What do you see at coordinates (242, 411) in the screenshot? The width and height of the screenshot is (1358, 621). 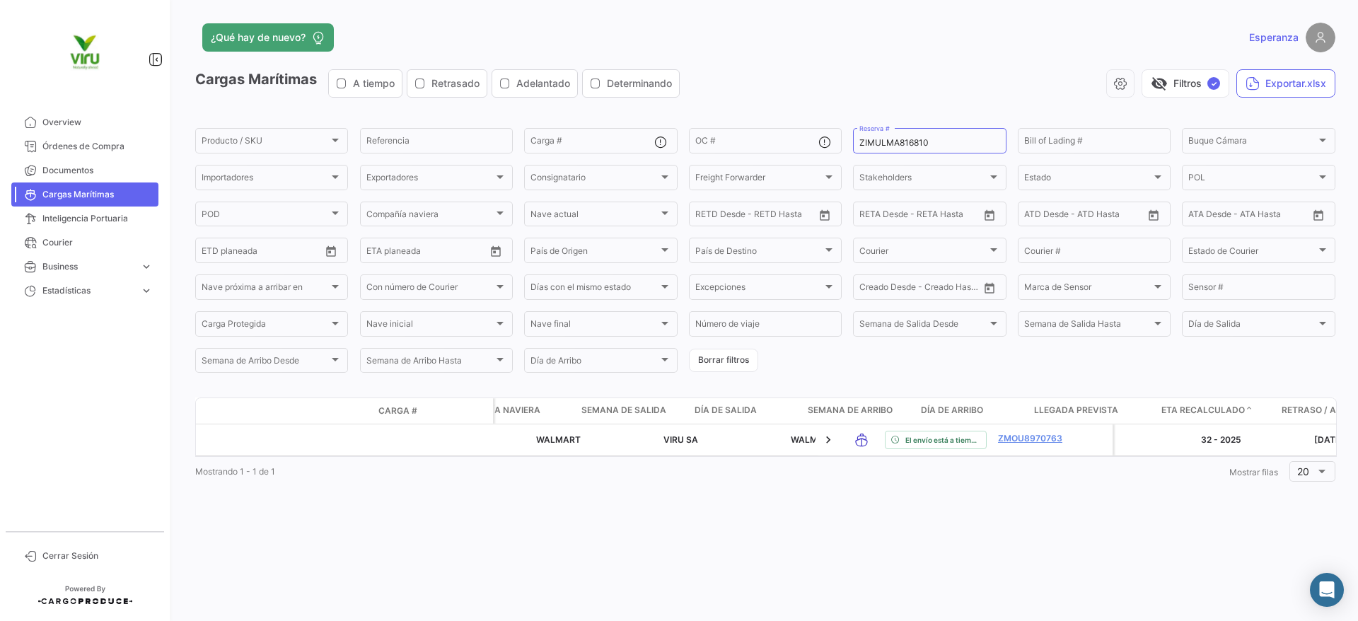 I see `datatable-header-cell: Modo de Transporte` at bounding box center [242, 411].